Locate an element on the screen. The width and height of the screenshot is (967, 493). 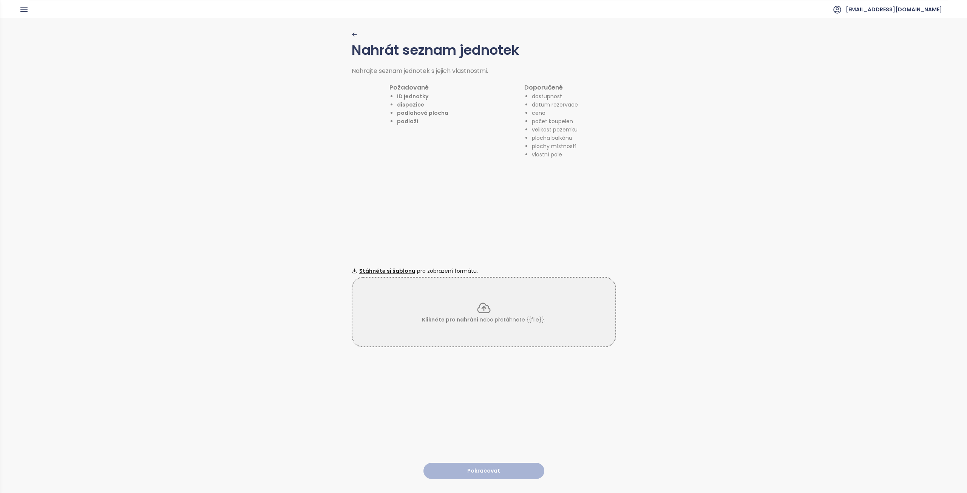
li: podlahová plocha is located at coordinates (423, 113).